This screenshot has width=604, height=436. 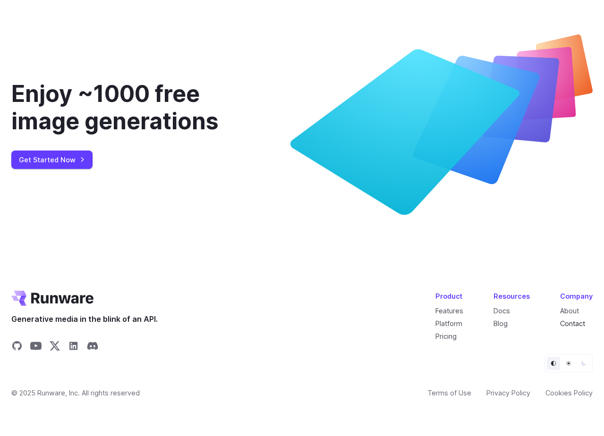 I want to click on a: Share on GitHub, so click(x=17, y=347).